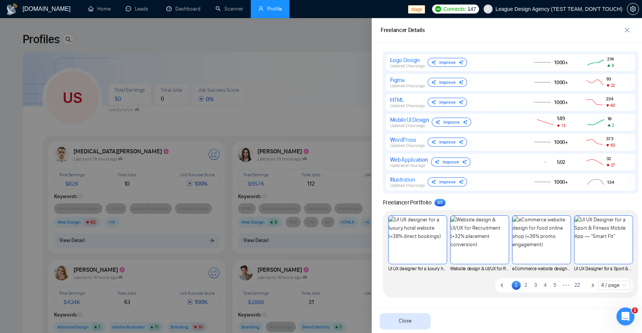 The height and width of the screenshot is (333, 642). I want to click on a: 3, so click(536, 285).